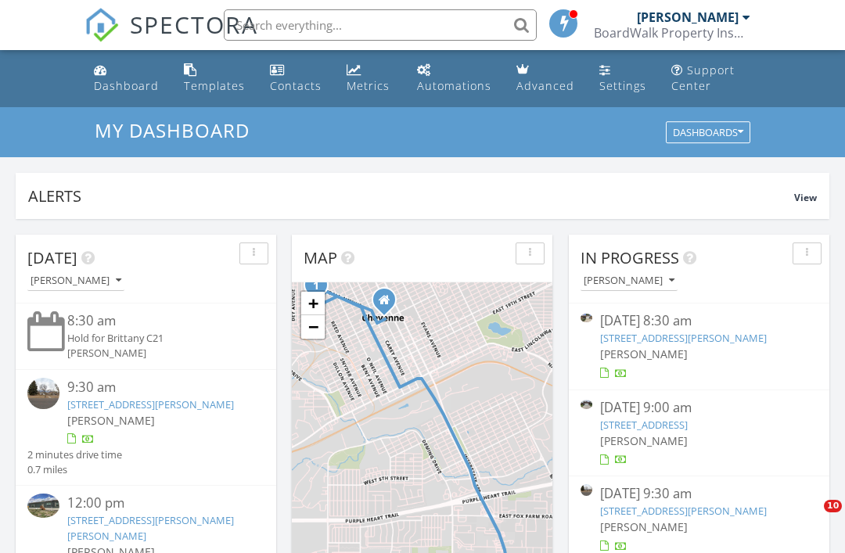 Image resolution: width=845 pixels, height=553 pixels. What do you see at coordinates (545, 78) in the screenshot?
I see `a: Advanced` at bounding box center [545, 78].